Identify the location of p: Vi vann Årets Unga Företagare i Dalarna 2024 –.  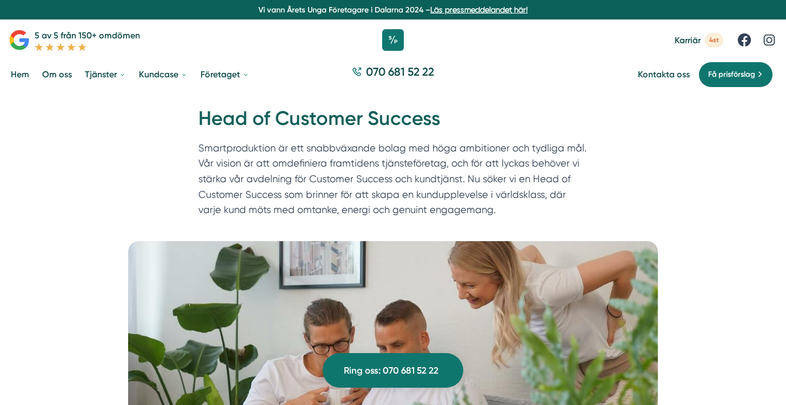
(393, 10).